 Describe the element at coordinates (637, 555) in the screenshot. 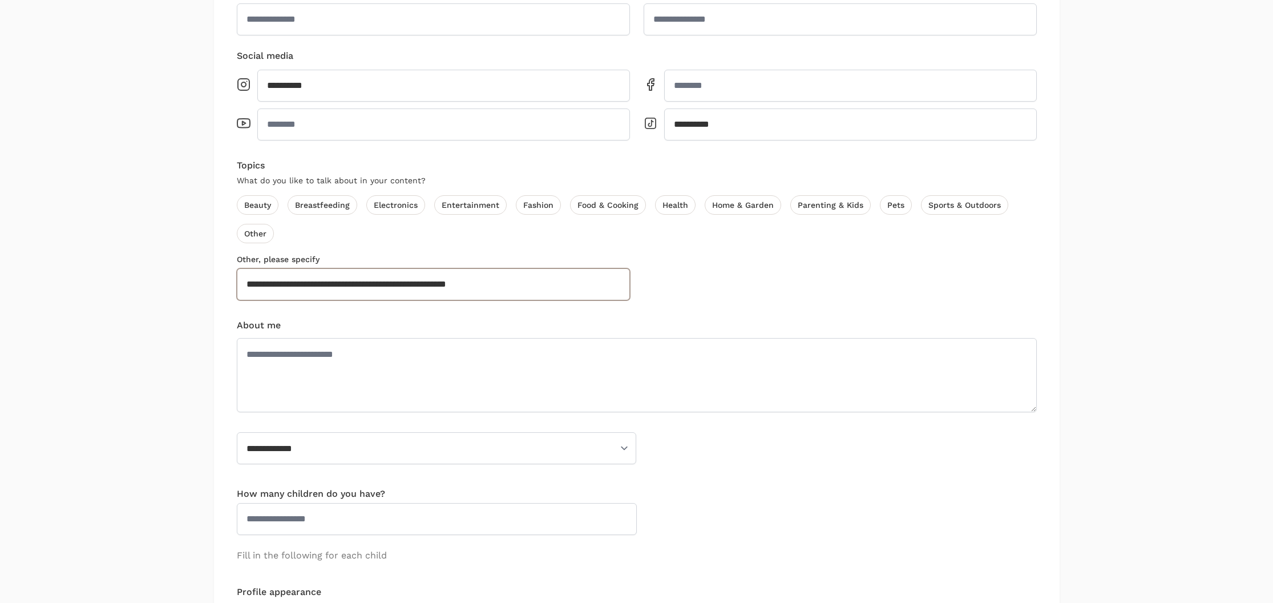

I see `h5: Fill in the following for each child` at that location.